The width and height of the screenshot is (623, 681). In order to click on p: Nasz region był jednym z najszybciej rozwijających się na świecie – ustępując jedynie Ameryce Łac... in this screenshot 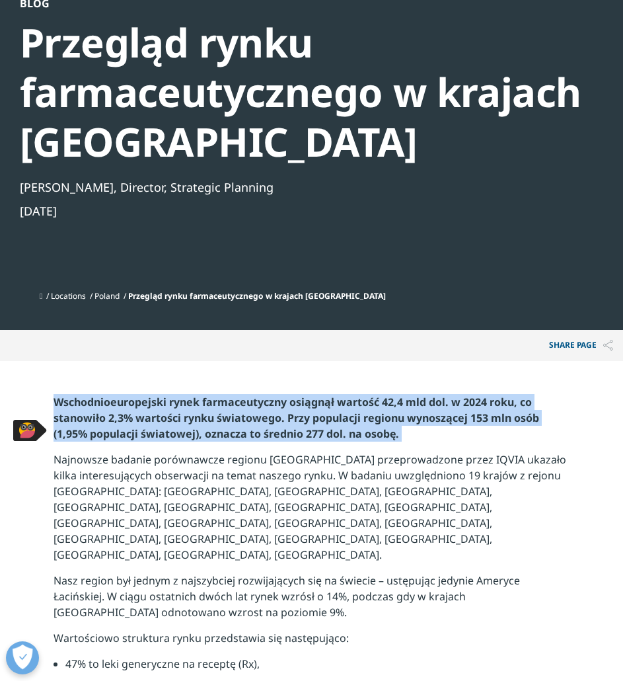, I will do `click(311, 601)`.